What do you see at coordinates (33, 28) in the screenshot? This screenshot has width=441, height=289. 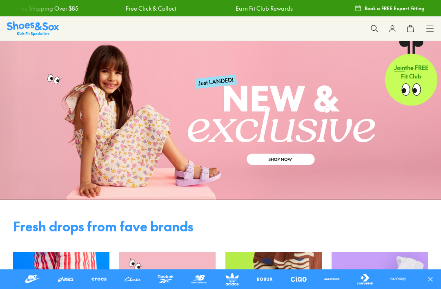 I see `img: SNS_Logo_Responsive.svg` at bounding box center [33, 28].